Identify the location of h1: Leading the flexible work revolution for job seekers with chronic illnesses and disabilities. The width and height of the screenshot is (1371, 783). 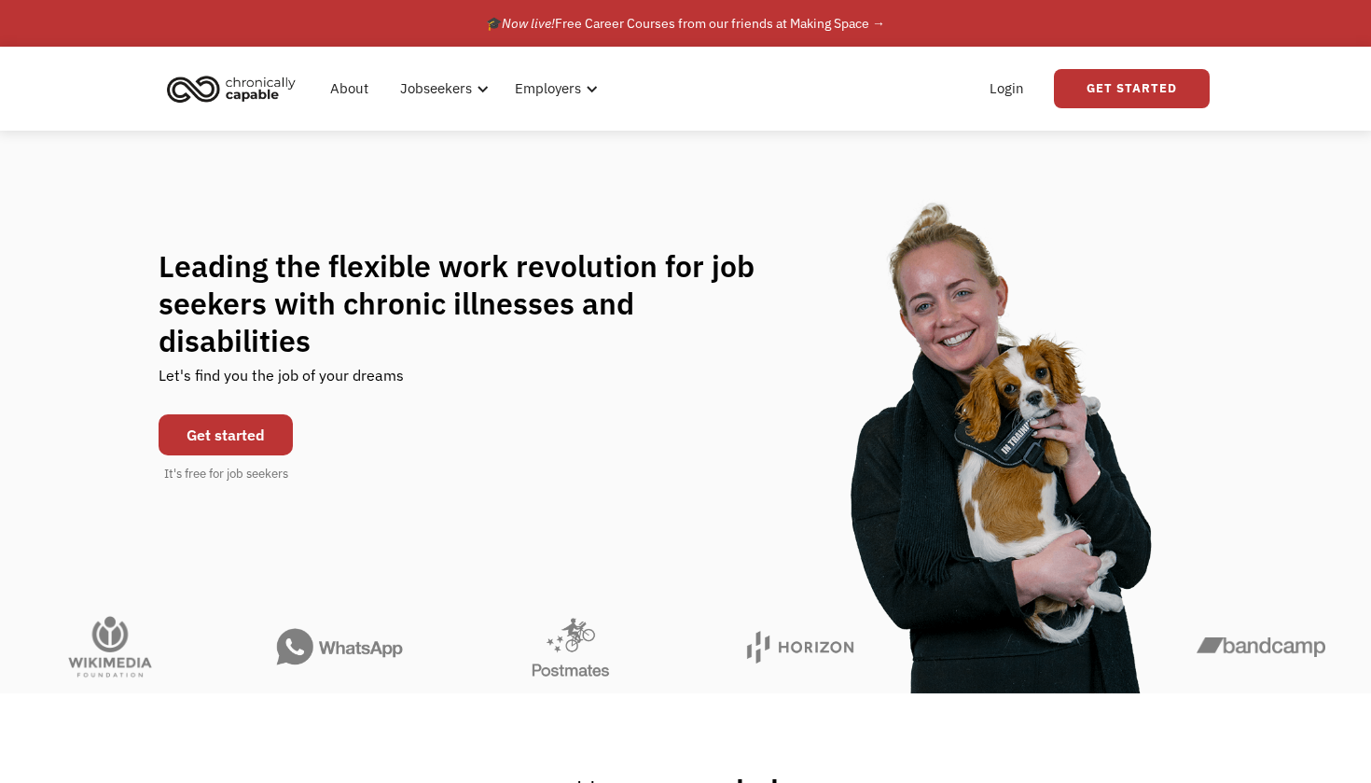
(475, 303).